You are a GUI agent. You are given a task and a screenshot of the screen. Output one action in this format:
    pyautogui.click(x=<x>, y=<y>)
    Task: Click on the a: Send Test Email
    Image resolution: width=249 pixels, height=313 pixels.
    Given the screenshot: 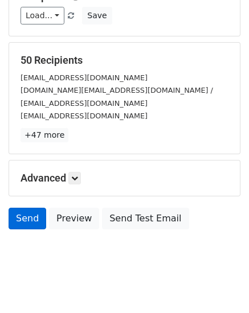 What is the action you would take?
    pyautogui.click(x=145, y=218)
    